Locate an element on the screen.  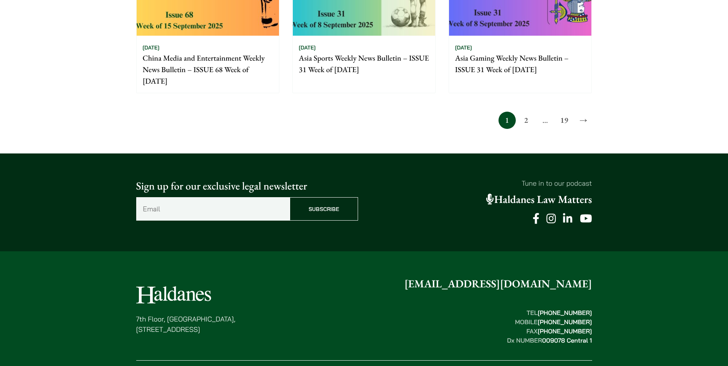
strong: TEL MOBILE FAX Dx NUMBER is located at coordinates (550, 327).